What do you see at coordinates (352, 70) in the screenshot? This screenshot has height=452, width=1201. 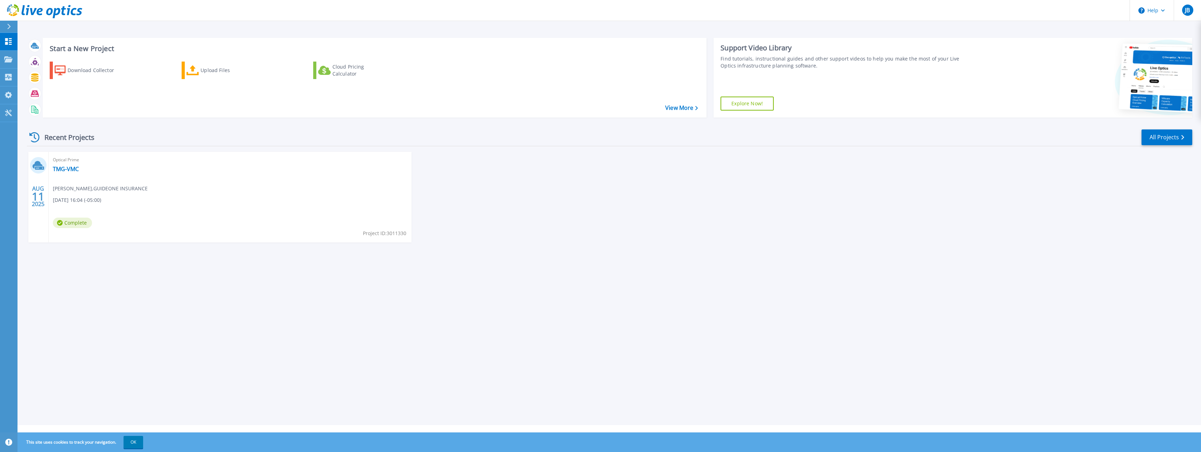 I see `a: Cloud Pricing Calculator` at bounding box center [352, 70].